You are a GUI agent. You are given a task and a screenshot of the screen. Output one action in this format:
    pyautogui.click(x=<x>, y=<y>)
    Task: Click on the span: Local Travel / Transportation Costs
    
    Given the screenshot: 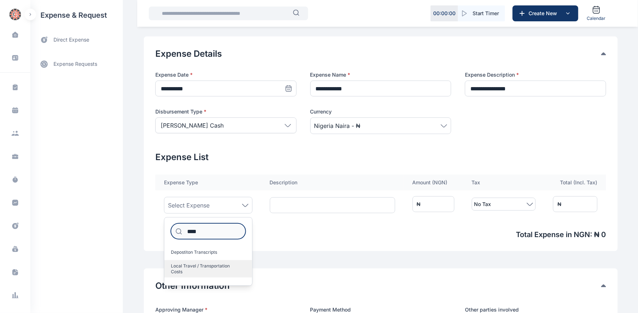 What is the action you would take?
    pyautogui.click(x=205, y=269)
    